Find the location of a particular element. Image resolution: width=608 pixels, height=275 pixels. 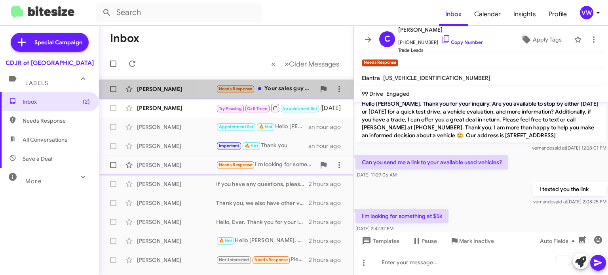

button: Templates is located at coordinates (380, 241).